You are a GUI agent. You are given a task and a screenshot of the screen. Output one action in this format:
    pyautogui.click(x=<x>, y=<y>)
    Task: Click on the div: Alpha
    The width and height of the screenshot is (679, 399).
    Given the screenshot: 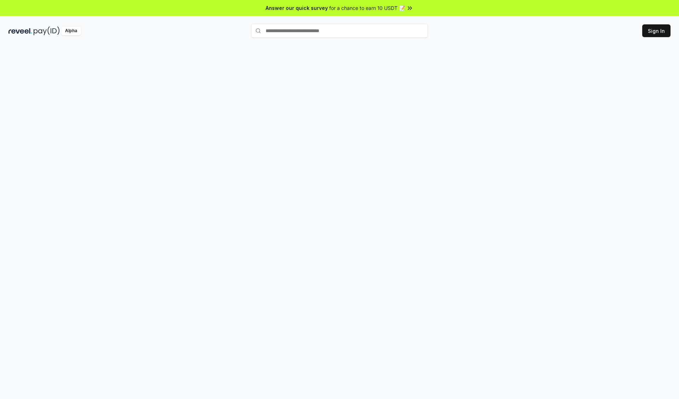 What is the action you would take?
    pyautogui.click(x=71, y=31)
    